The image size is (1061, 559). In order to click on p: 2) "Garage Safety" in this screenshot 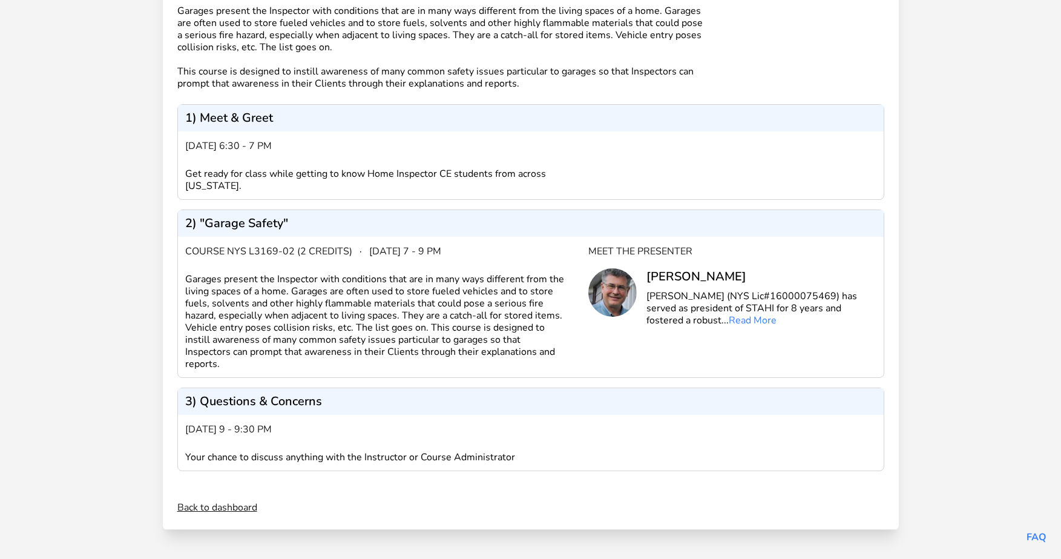, I will do `click(237, 223)`.